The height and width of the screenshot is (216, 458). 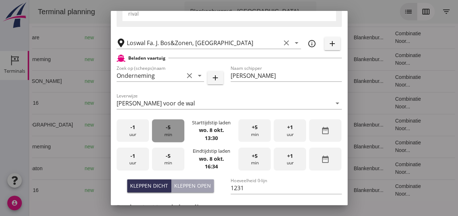 I want to click on input: Zoek op (scheeps)naam, so click(x=150, y=76).